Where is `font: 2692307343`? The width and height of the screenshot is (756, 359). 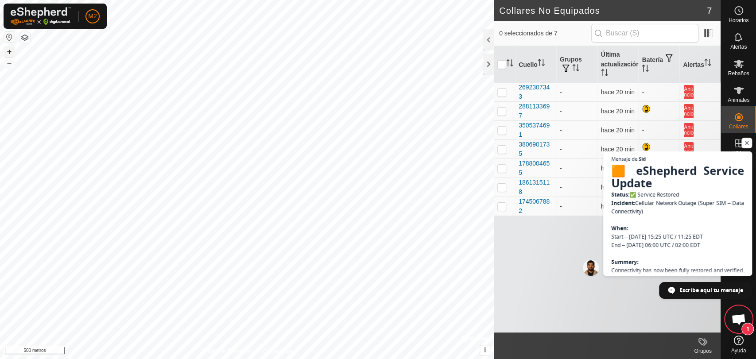 font: 2692307343 is located at coordinates (534, 92).